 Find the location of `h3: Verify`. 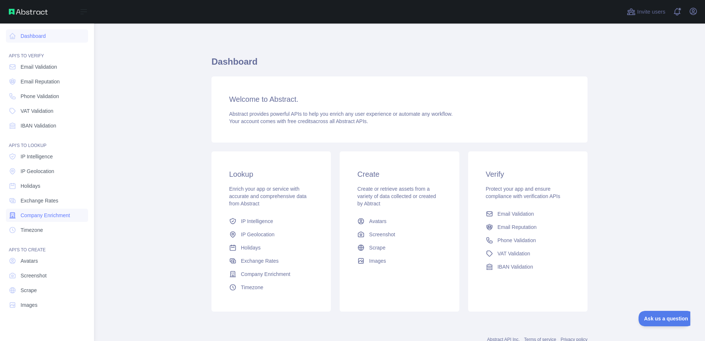

h3: Verify is located at coordinates (528, 174).